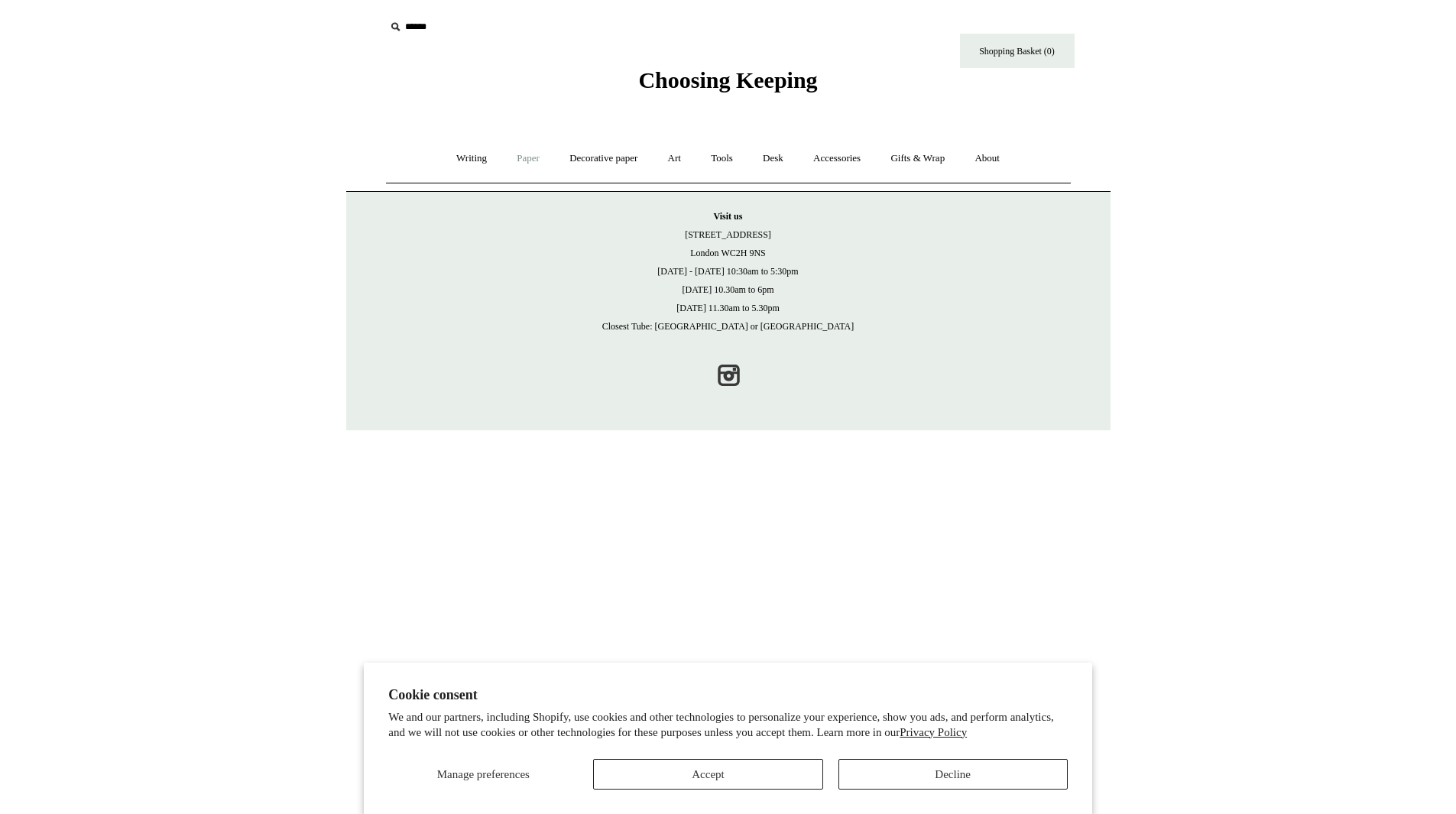 The width and height of the screenshot is (1456, 814). I want to click on h2: Cookie consent, so click(728, 695).